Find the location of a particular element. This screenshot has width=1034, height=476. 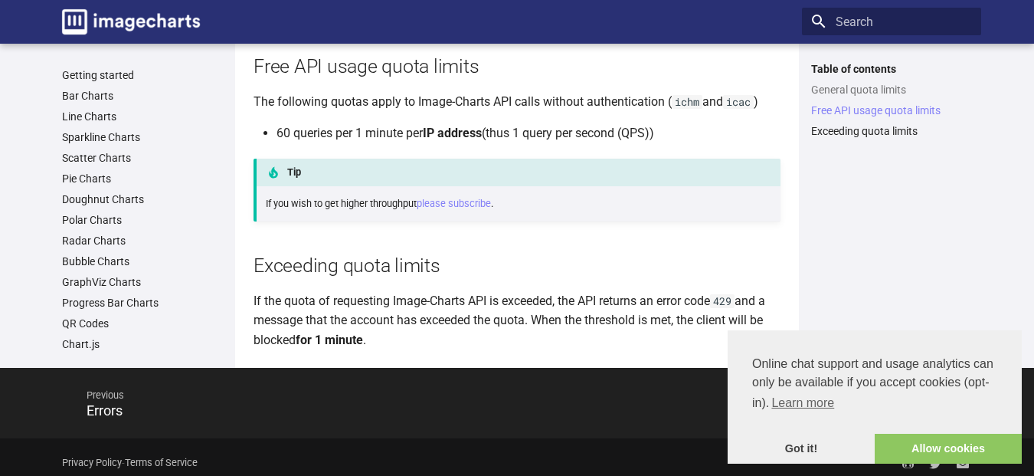

h2: Exceeding quota limits is located at coordinates (517, 265).